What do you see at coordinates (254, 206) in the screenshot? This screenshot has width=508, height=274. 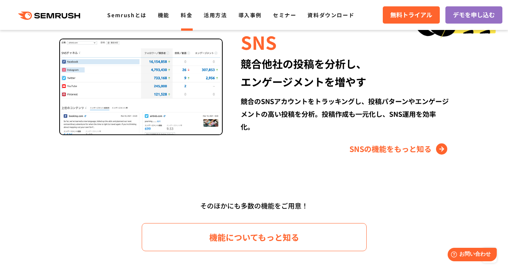 I see `div: そのほかにも多数の機能をご用意！` at bounding box center [254, 206].